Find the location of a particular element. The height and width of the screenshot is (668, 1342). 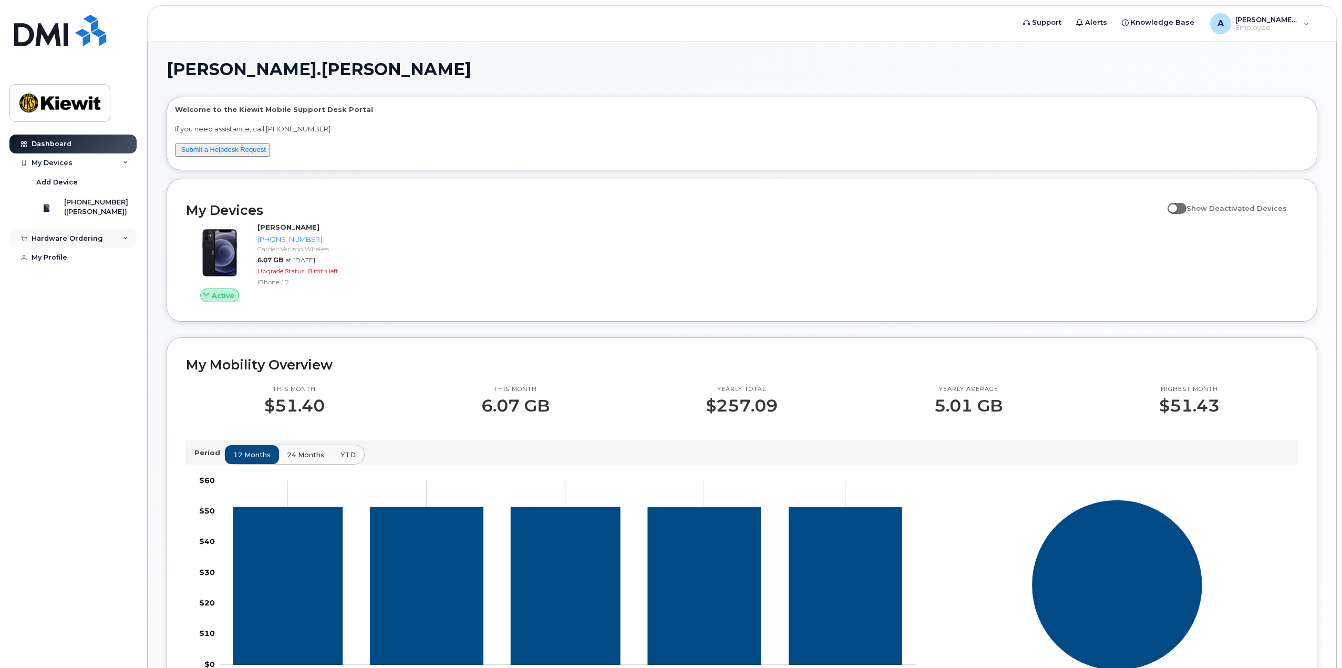

p: Welcome to the Kiewit Mobile Support Desk Portal is located at coordinates (742, 109).